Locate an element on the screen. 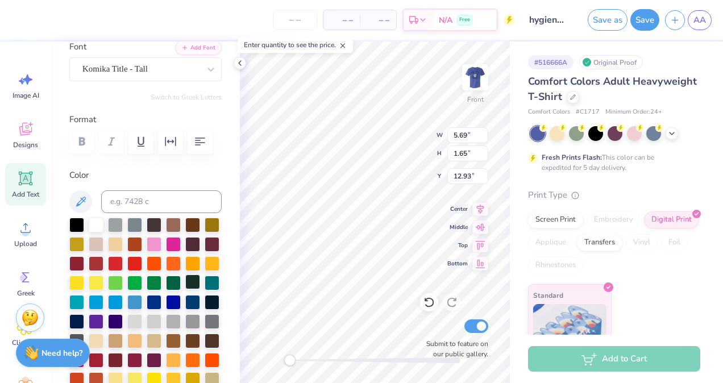  img: Standard is located at coordinates (569, 332).